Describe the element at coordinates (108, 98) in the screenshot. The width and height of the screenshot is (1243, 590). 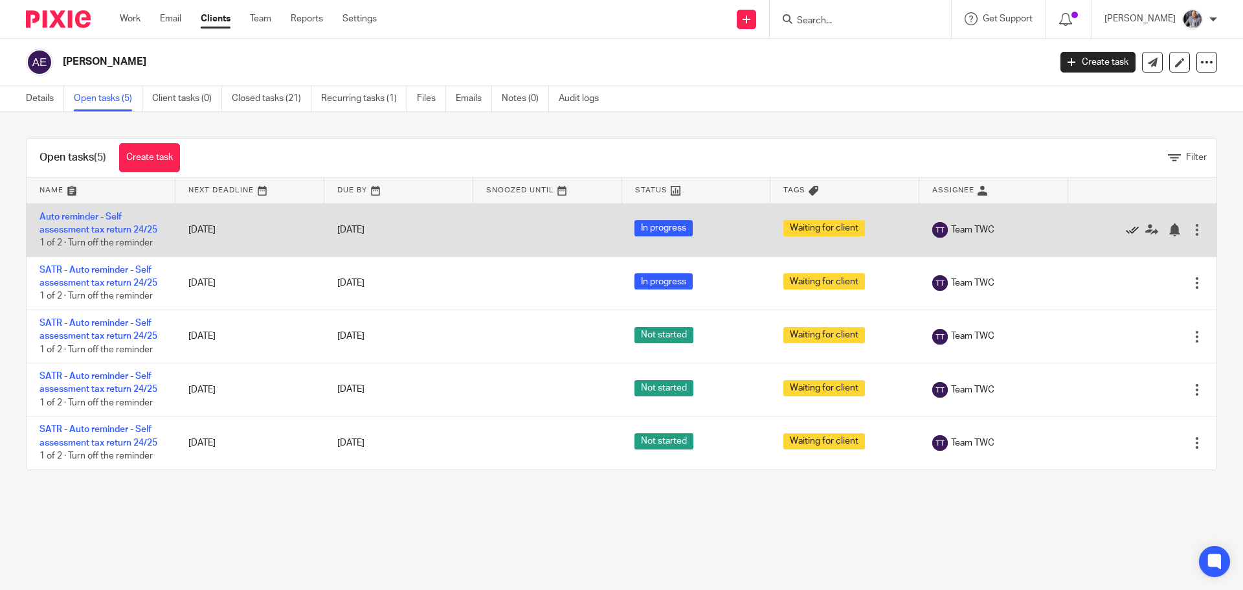
I see `a: Open tasks (5)` at that location.